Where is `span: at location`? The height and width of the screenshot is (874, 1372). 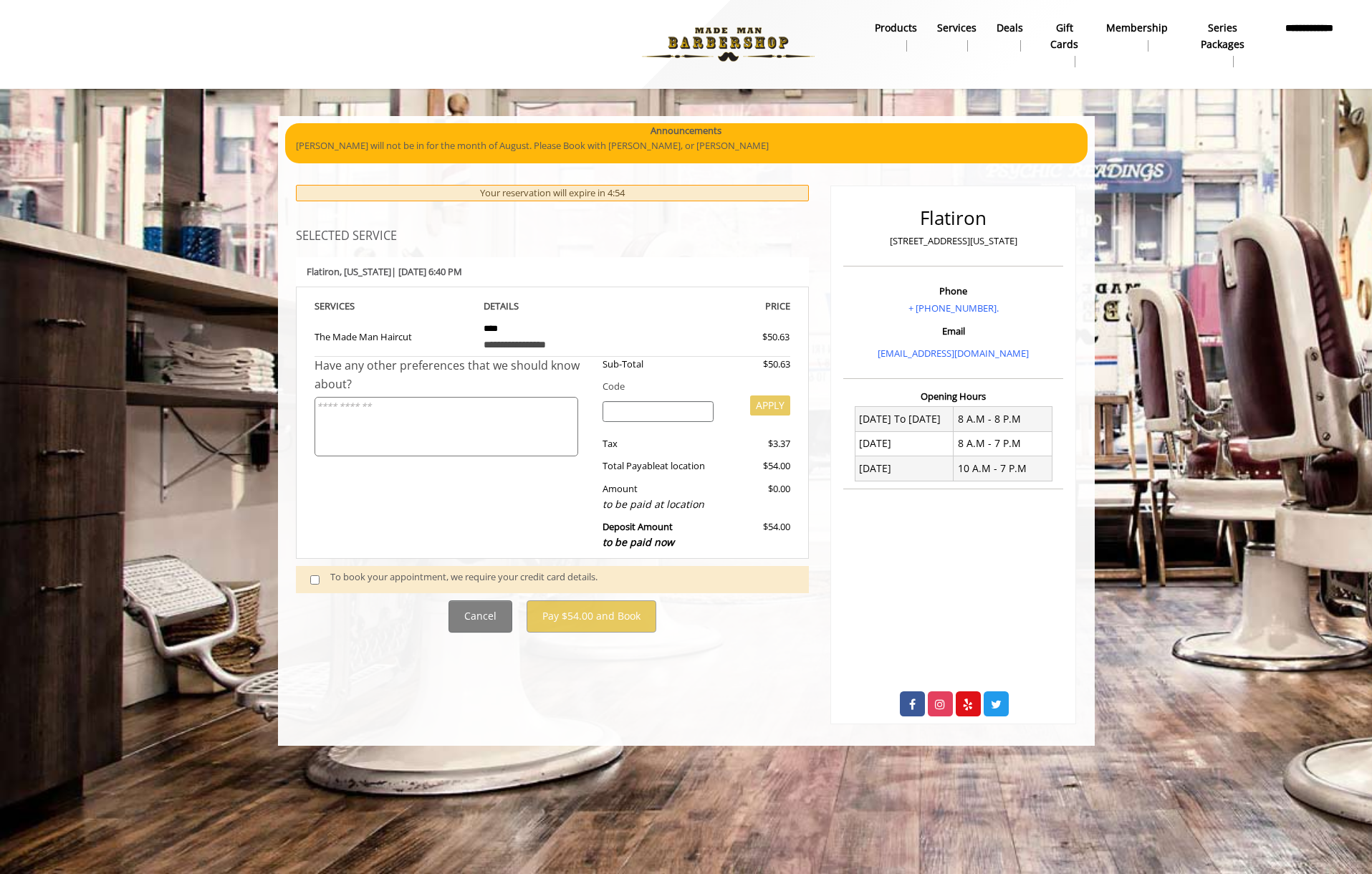 span: at location is located at coordinates (682, 466).